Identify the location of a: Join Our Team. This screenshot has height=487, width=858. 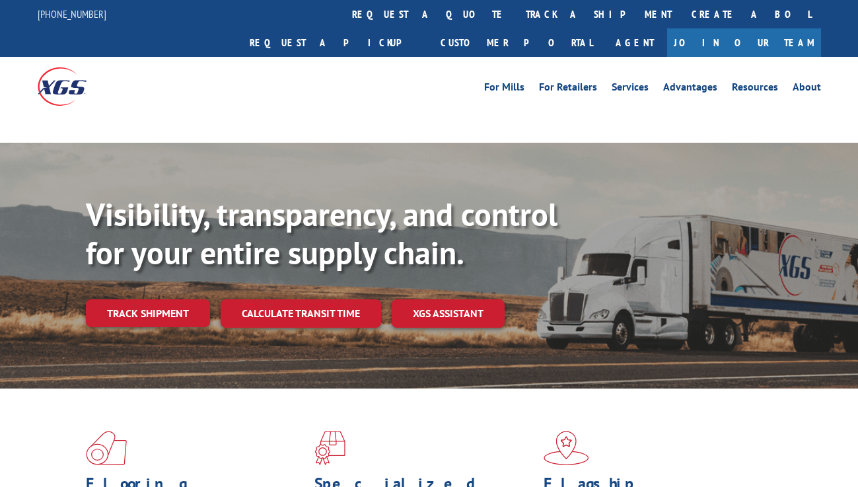
(744, 42).